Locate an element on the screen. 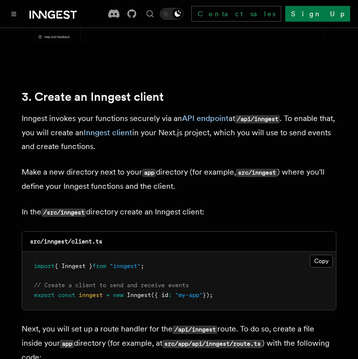 The height and width of the screenshot is (359, 358). button: Copy is located at coordinates (321, 261).